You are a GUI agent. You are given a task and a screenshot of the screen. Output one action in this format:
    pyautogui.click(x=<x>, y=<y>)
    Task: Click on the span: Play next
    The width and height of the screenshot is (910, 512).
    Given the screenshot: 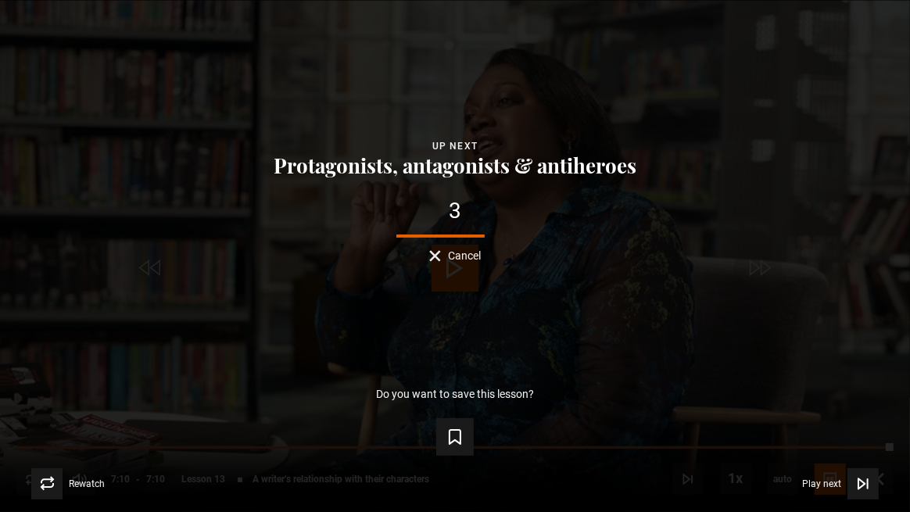 What is the action you would take?
    pyautogui.click(x=821, y=484)
    